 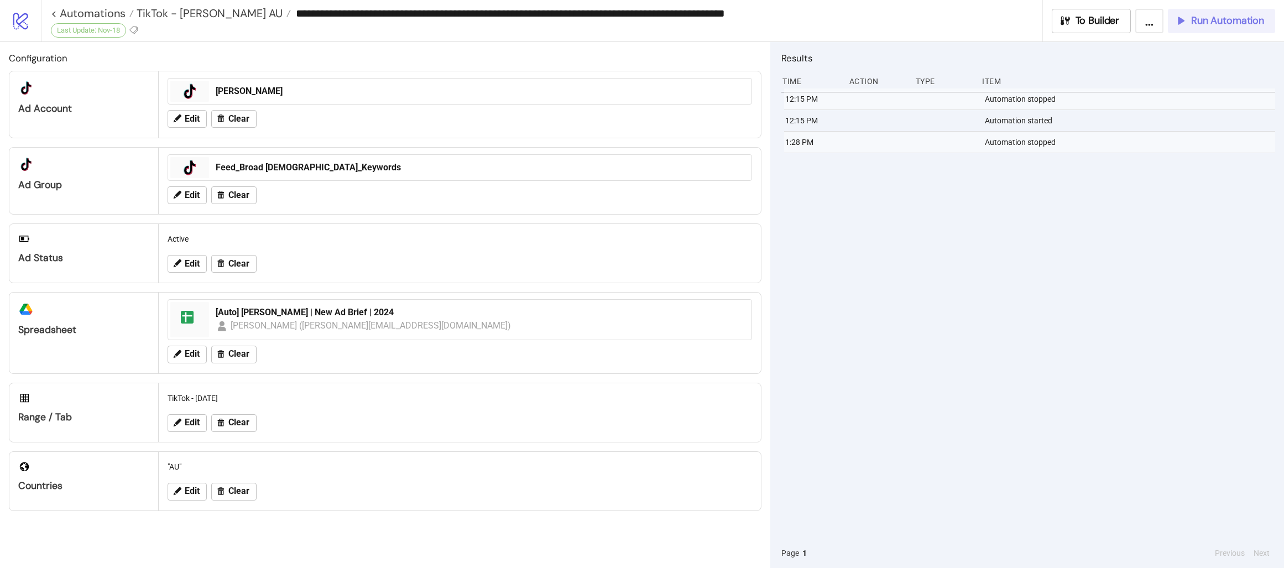 What do you see at coordinates (805, 553) in the screenshot?
I see `button: 1` at bounding box center [805, 553].